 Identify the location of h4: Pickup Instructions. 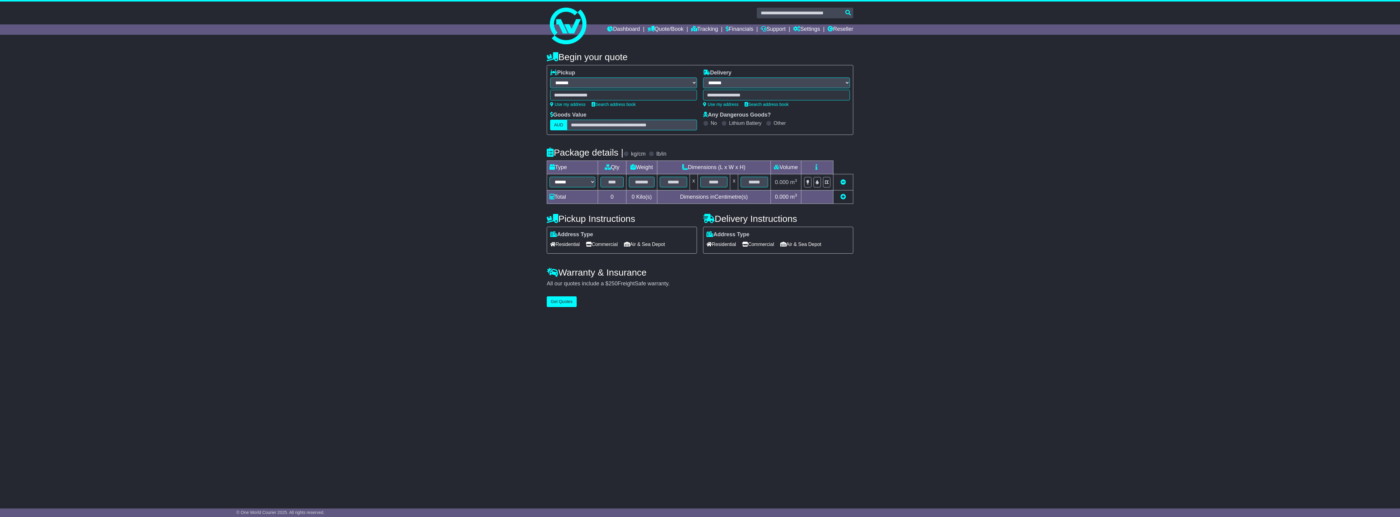
(622, 219).